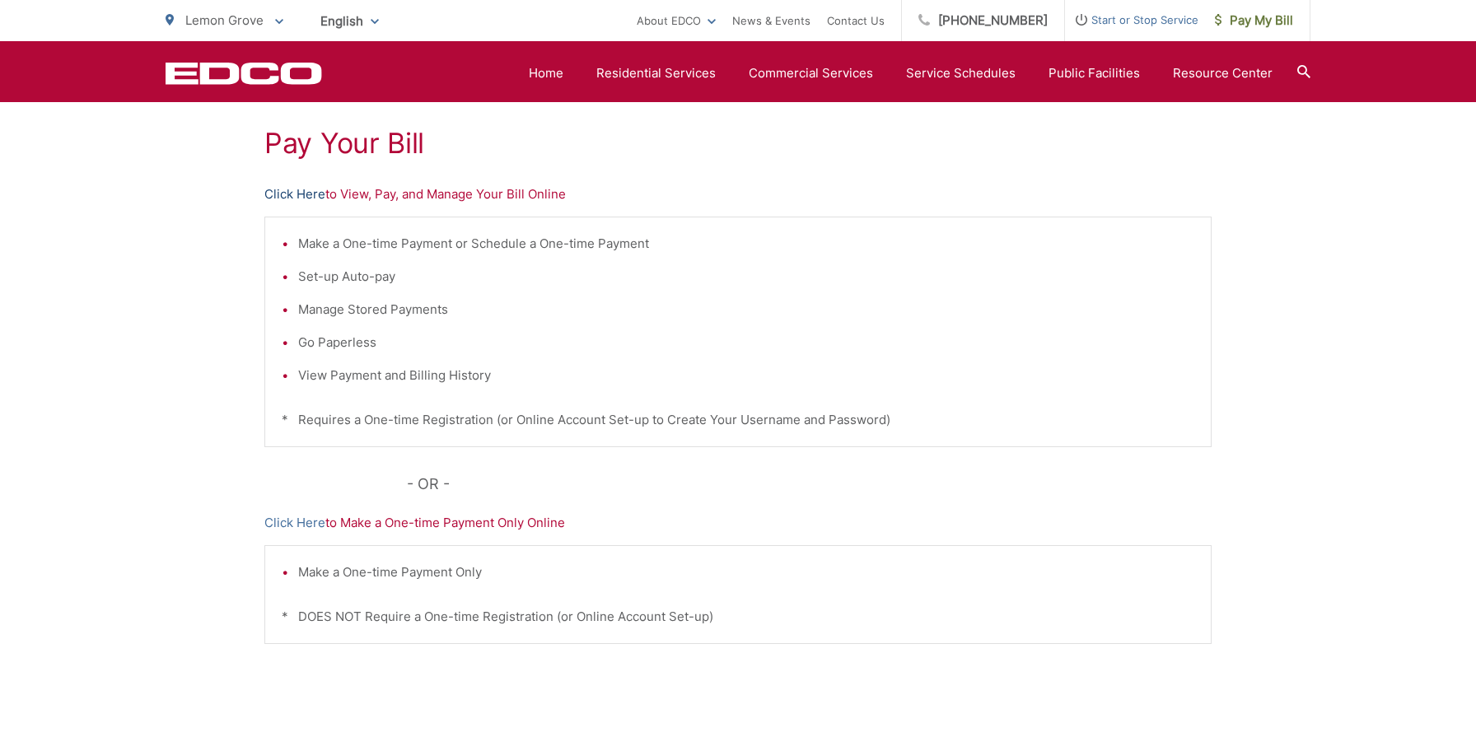 This screenshot has width=1476, height=751. What do you see at coordinates (738, 420) in the screenshot?
I see `p: * Requires a One-time Registration (or Online Account Set-up to Create Your Username and Password)` at bounding box center [738, 420].